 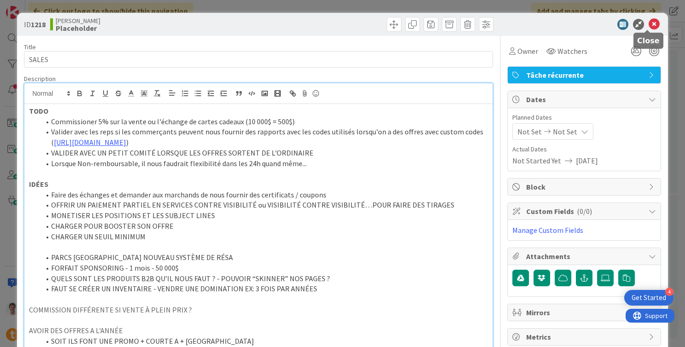 What do you see at coordinates (648, 41) in the screenshot?
I see `h5: Close` at bounding box center [648, 41].